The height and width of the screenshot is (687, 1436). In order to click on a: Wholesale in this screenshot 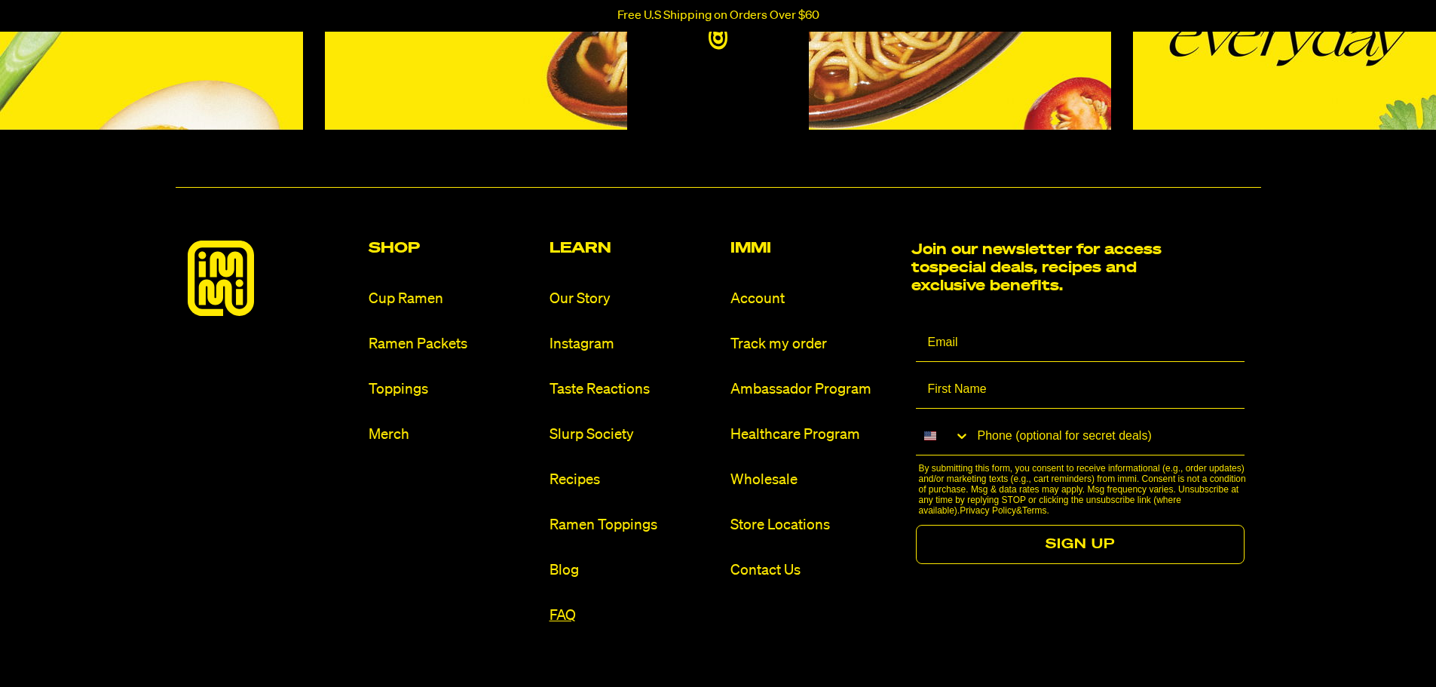, I will do `click(815, 479)`.